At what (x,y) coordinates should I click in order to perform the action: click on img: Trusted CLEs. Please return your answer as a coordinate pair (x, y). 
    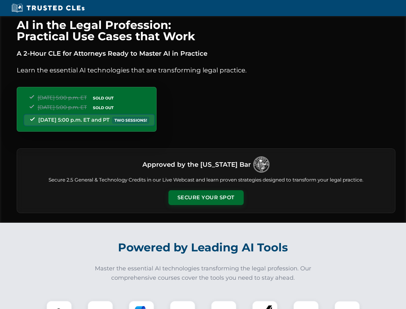
    Looking at the image, I should click on (48, 8).